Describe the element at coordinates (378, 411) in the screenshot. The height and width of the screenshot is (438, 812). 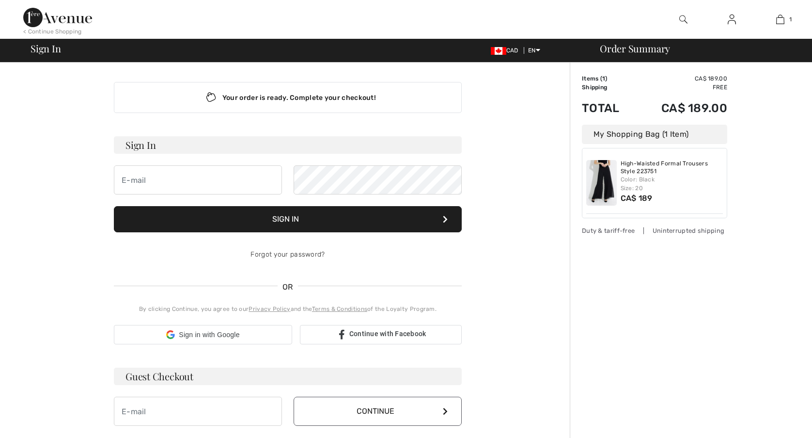
I see `button: Continue` at that location.